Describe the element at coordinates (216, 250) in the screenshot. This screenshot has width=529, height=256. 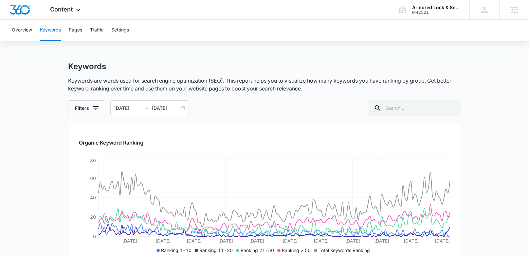
I see `span: Ranking 11-20` at that location.